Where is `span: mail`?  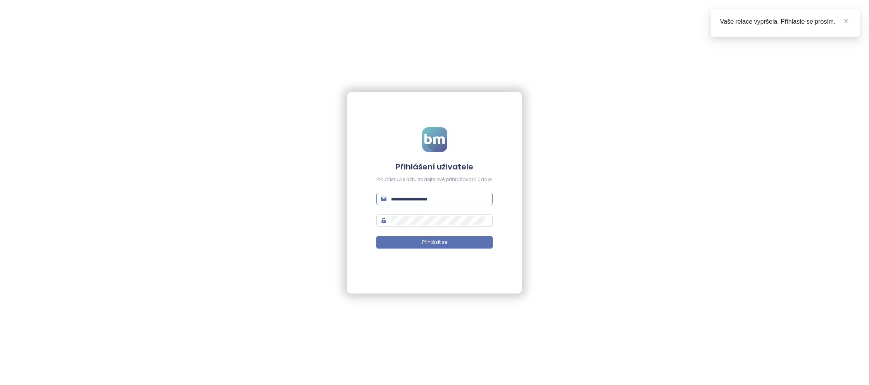 span: mail is located at coordinates (384, 199).